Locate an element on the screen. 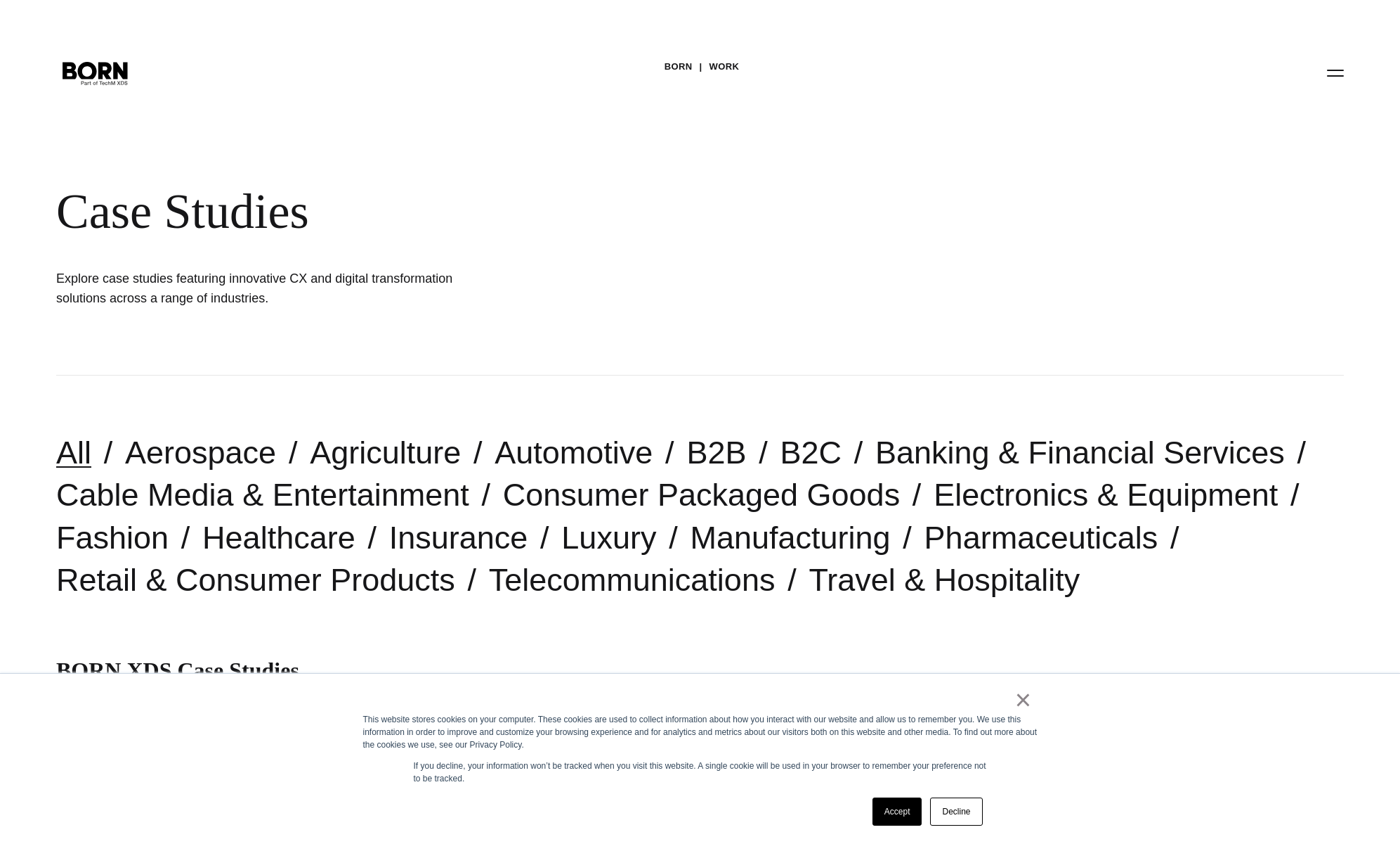  a: Consumer Packaged Goods is located at coordinates (701, 495).